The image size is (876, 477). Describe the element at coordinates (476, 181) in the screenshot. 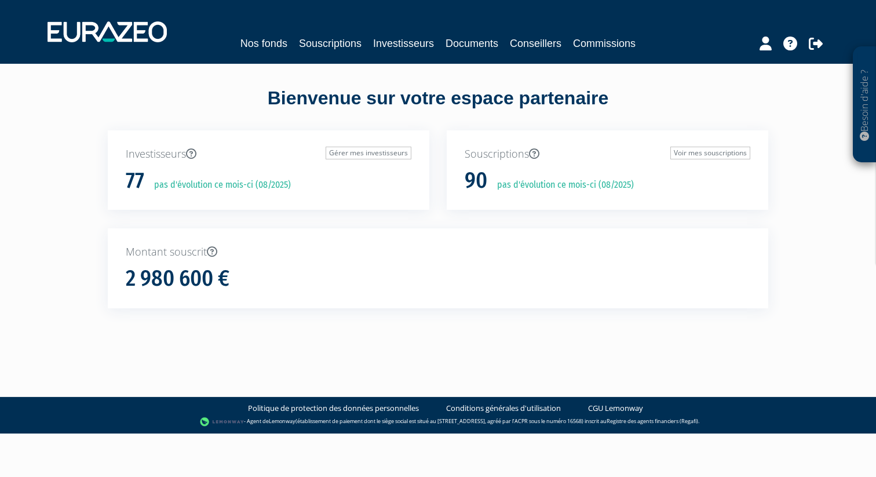

I see `h1: 90` at that location.